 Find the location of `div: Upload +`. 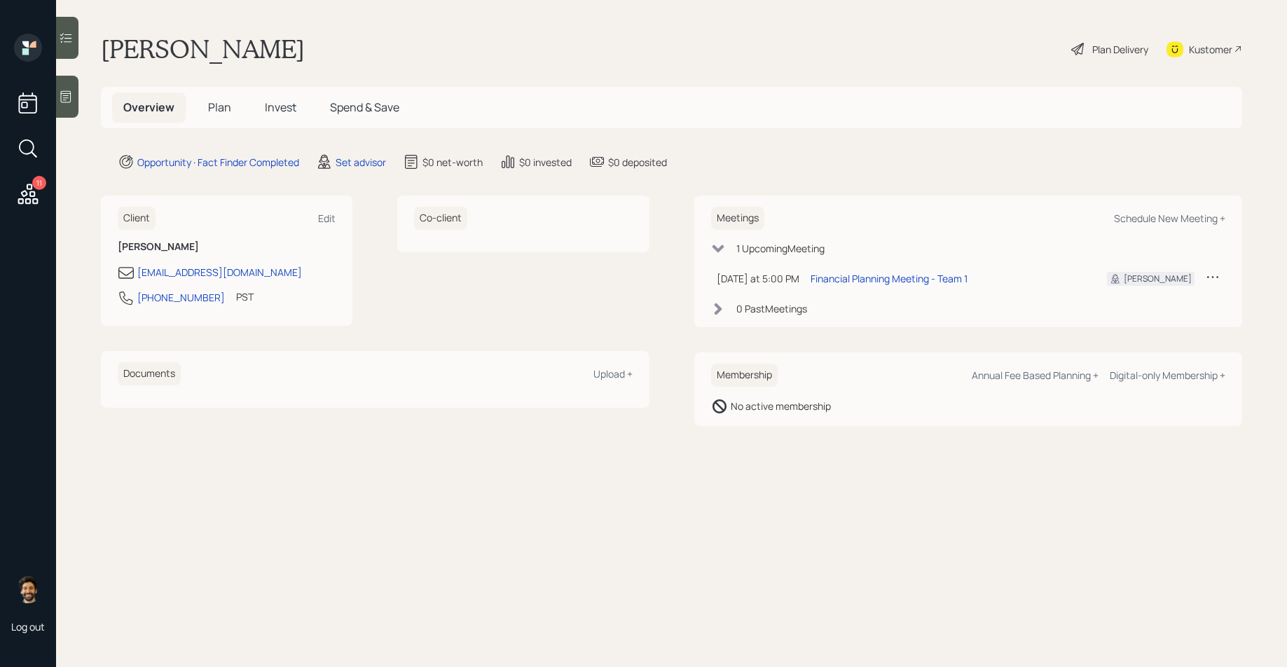

div: Upload + is located at coordinates (613, 373).